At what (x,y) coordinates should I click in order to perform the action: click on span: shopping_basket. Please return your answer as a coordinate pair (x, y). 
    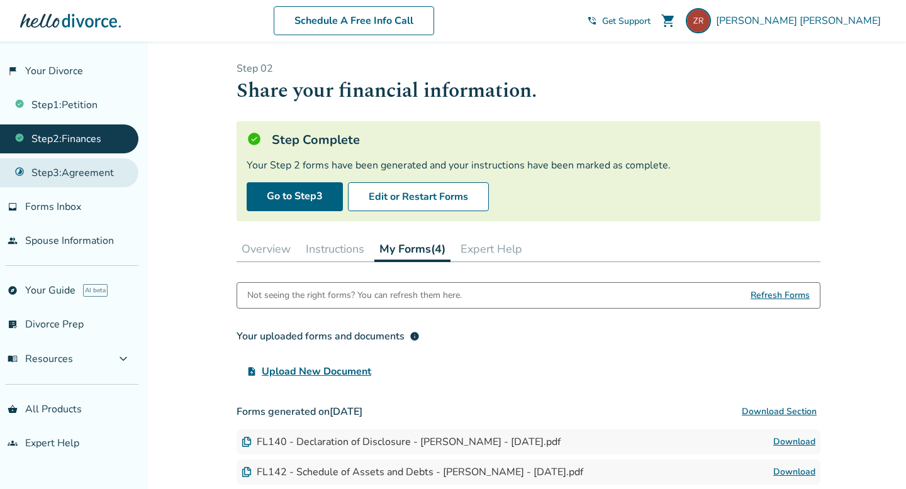
    Looking at the image, I should click on (13, 409).